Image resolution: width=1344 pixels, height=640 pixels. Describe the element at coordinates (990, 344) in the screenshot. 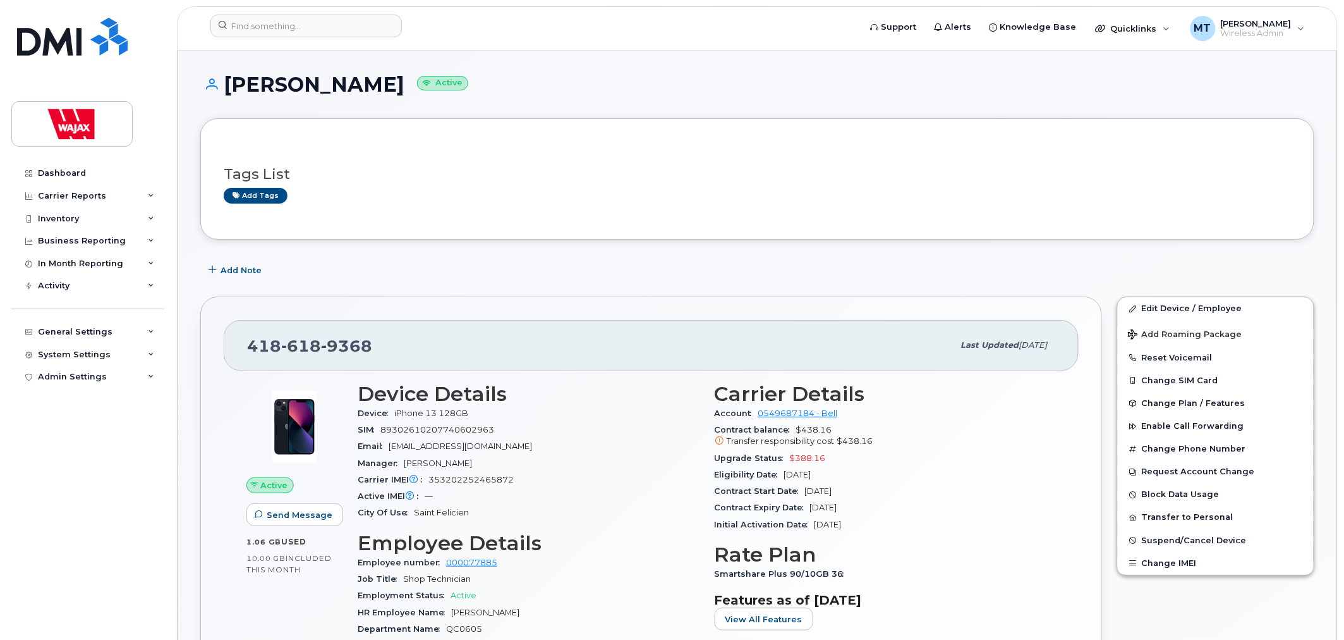

I see `span: Last updated` at that location.